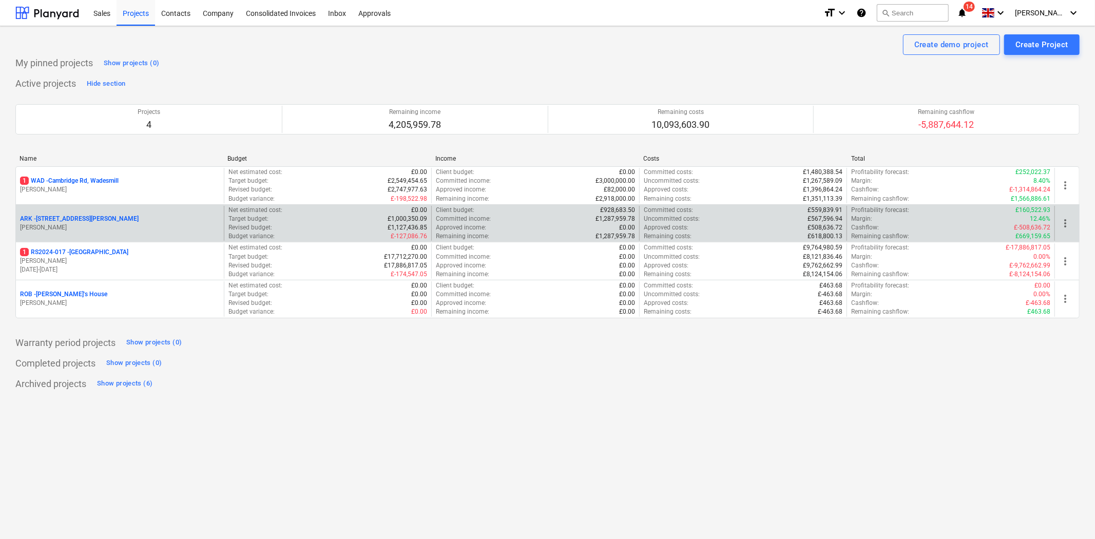  What do you see at coordinates (1069, 514) in the screenshot?
I see `div: Chat Widget` at bounding box center [1069, 514].